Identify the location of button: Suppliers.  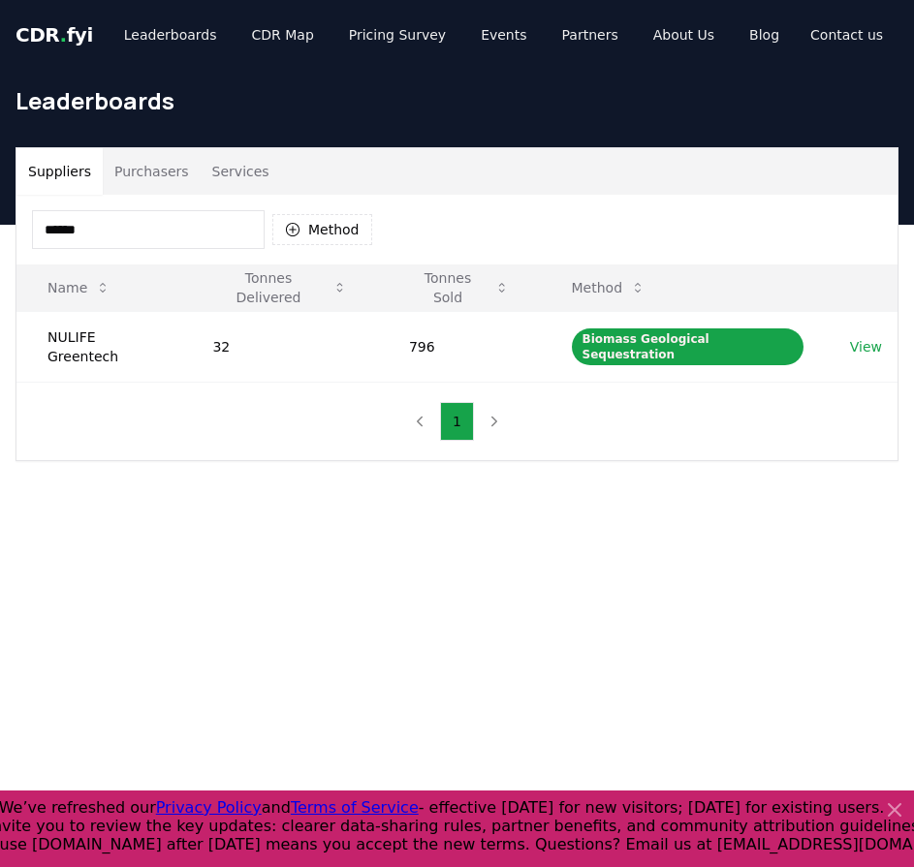
(59, 172).